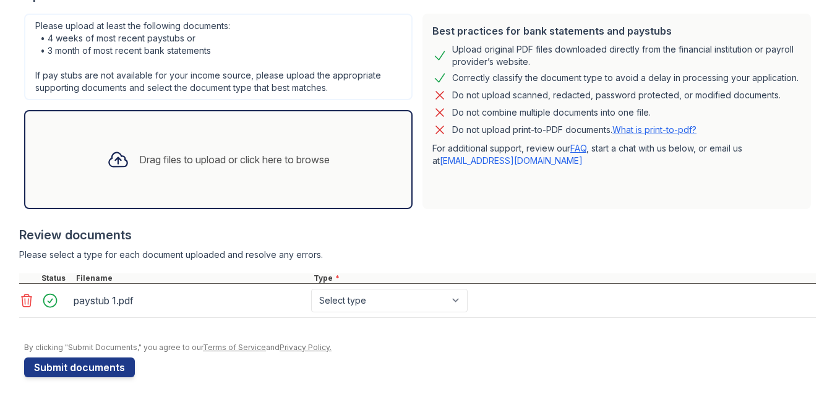  Describe the element at coordinates (564, 278) in the screenshot. I see `div: Type` at that location.